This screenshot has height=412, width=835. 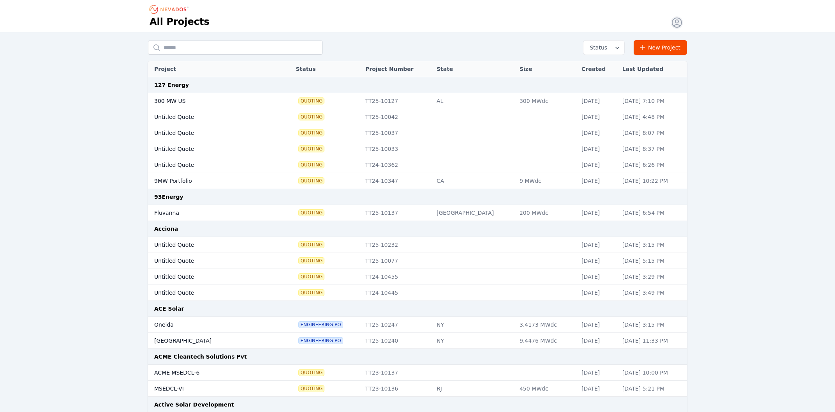 I want to click on th: Project, so click(x=210, y=69).